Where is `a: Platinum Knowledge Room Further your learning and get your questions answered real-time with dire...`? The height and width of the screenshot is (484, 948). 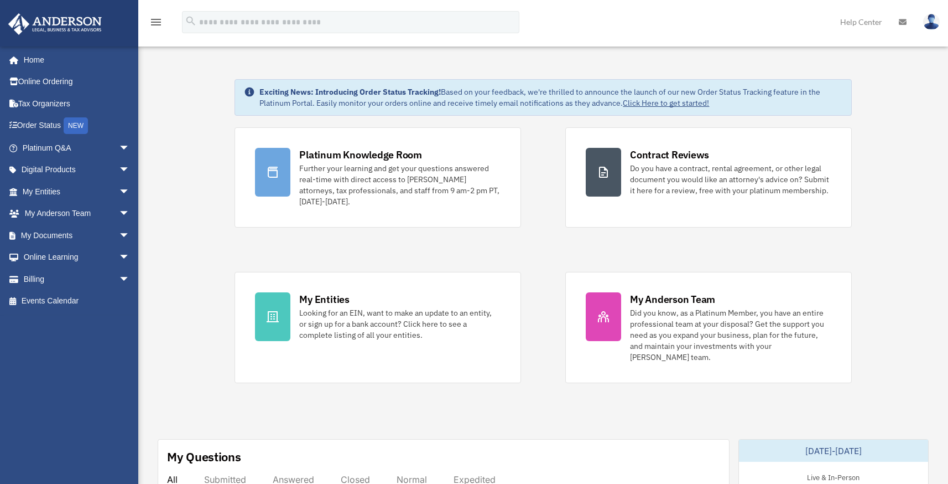
a: Platinum Knowledge Room Further your learning and get your questions answered real-time with dire... is located at coordinates (378, 177).